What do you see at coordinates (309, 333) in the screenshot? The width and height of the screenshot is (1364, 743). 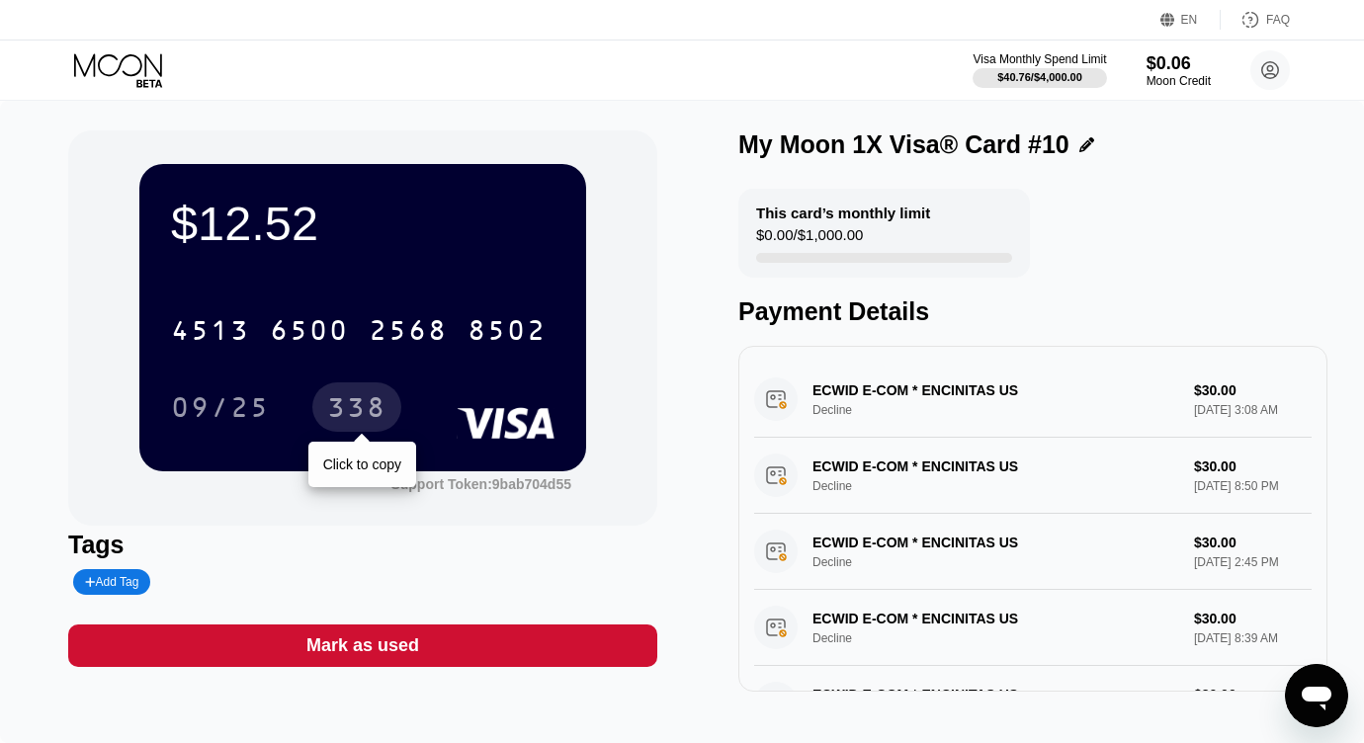 I see `div: 6500` at bounding box center [309, 333].